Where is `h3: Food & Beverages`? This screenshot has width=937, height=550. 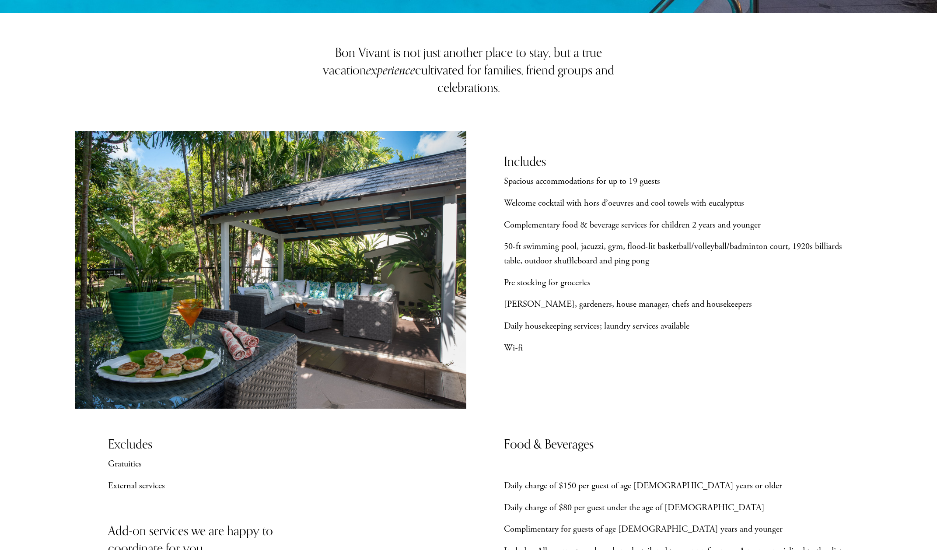
h3: Food & Beverages is located at coordinates (601, 444).